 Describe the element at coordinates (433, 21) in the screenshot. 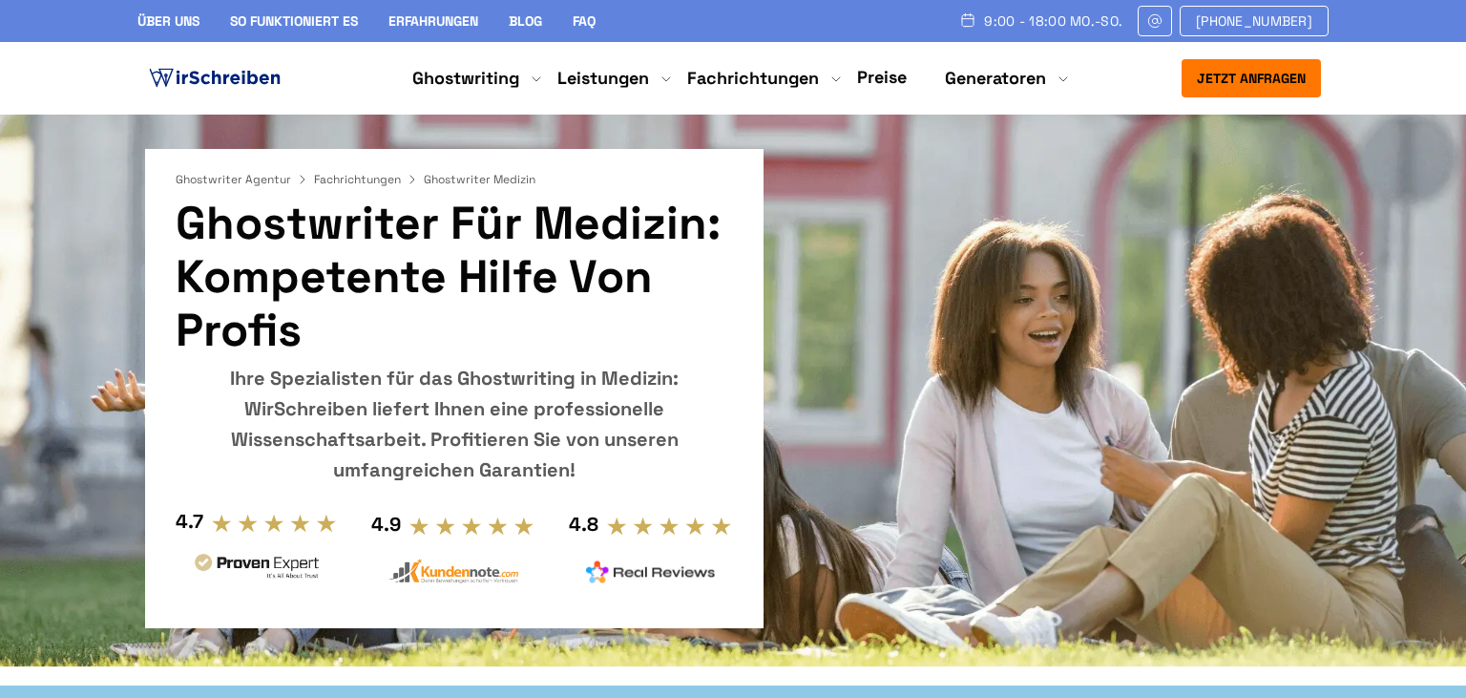

I see `a: Erfahrungen` at that location.